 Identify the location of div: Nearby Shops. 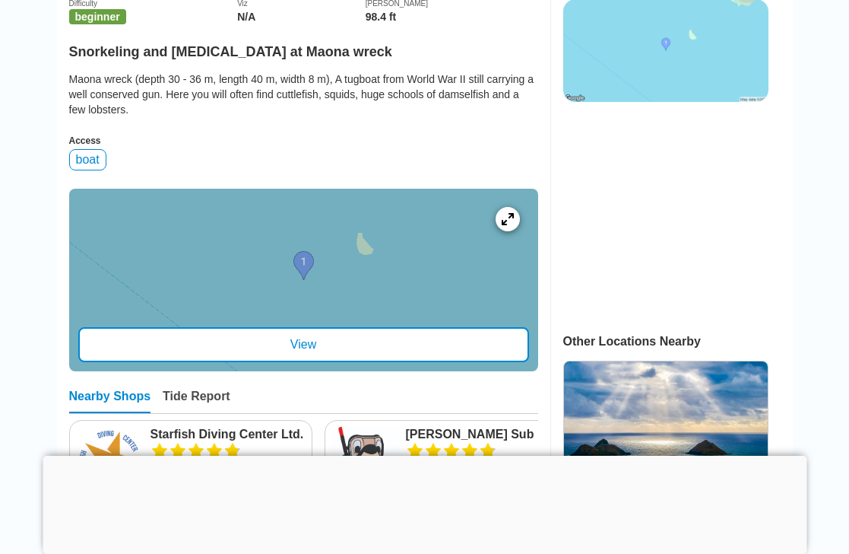
(110, 401).